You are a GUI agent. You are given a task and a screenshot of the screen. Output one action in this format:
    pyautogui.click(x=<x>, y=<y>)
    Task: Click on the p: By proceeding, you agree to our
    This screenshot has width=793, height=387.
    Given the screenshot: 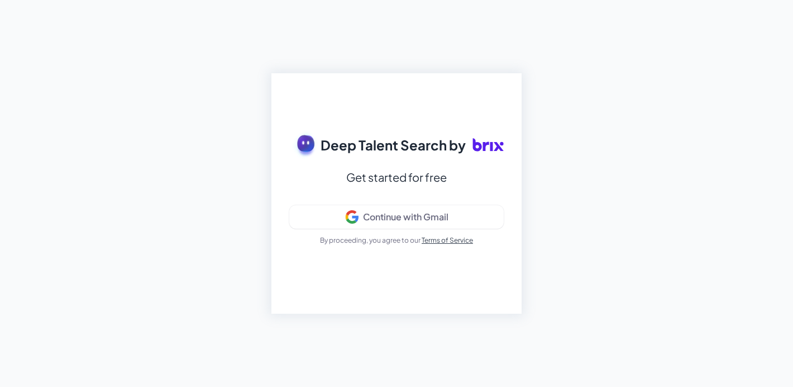 What is the action you would take?
    pyautogui.click(x=397, y=240)
    